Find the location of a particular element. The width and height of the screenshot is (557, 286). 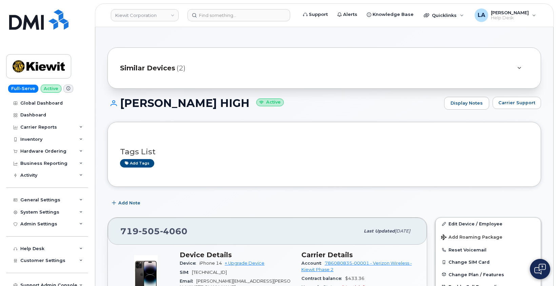

span: SIM is located at coordinates (186, 273).